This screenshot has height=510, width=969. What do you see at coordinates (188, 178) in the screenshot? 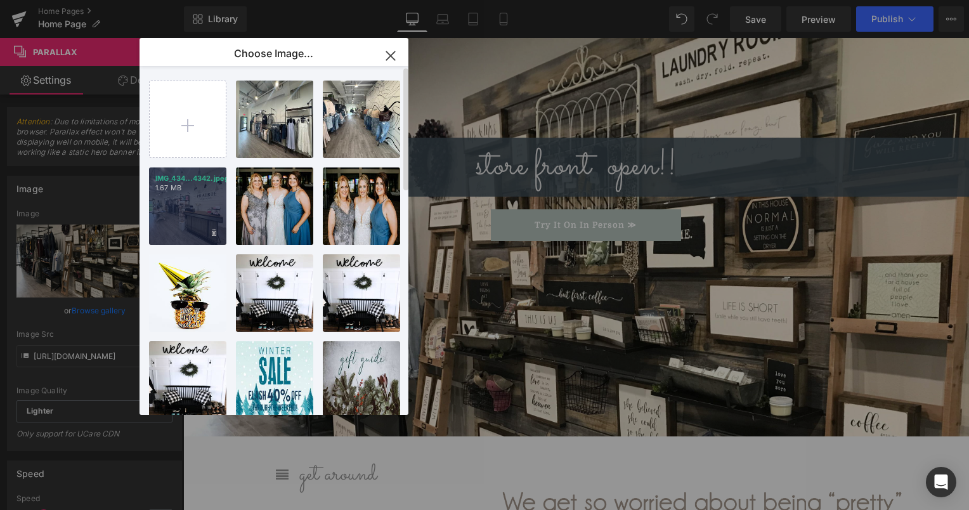
I see `p: IMG_434...4342.jpeg` at bounding box center [188, 178].